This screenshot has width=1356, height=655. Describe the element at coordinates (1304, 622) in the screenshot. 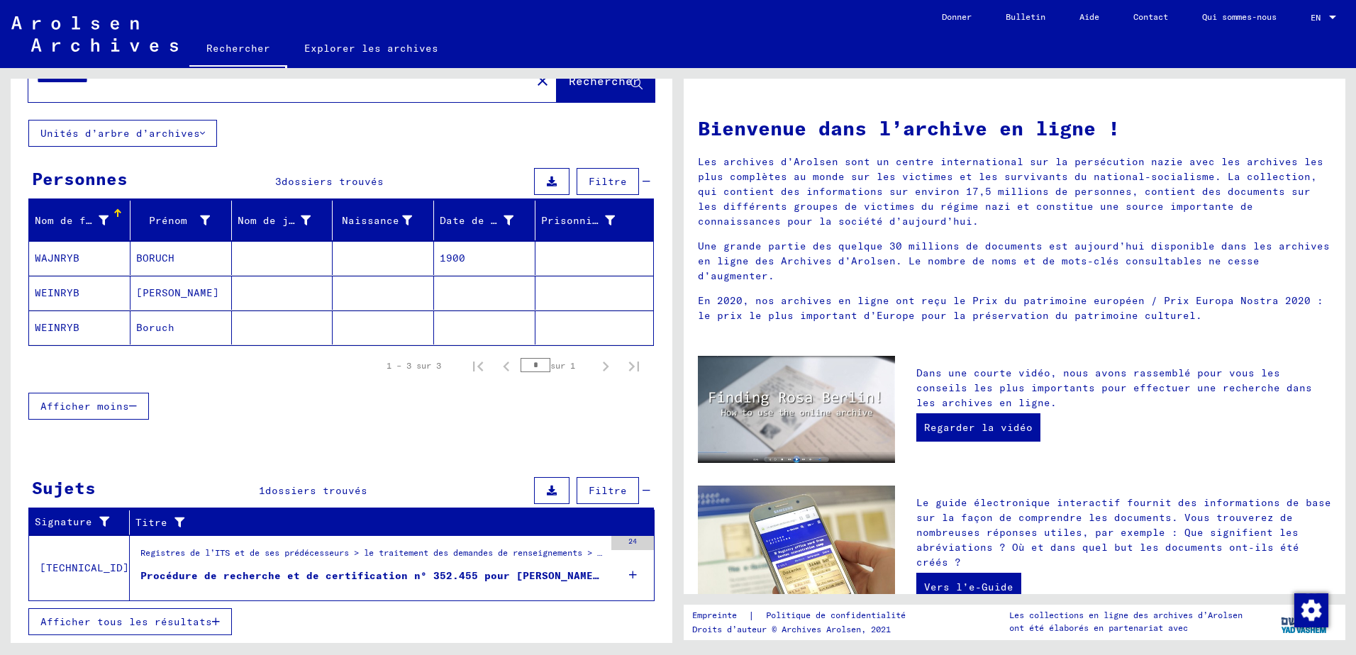

I see `img: yv_logo.png` at that location.